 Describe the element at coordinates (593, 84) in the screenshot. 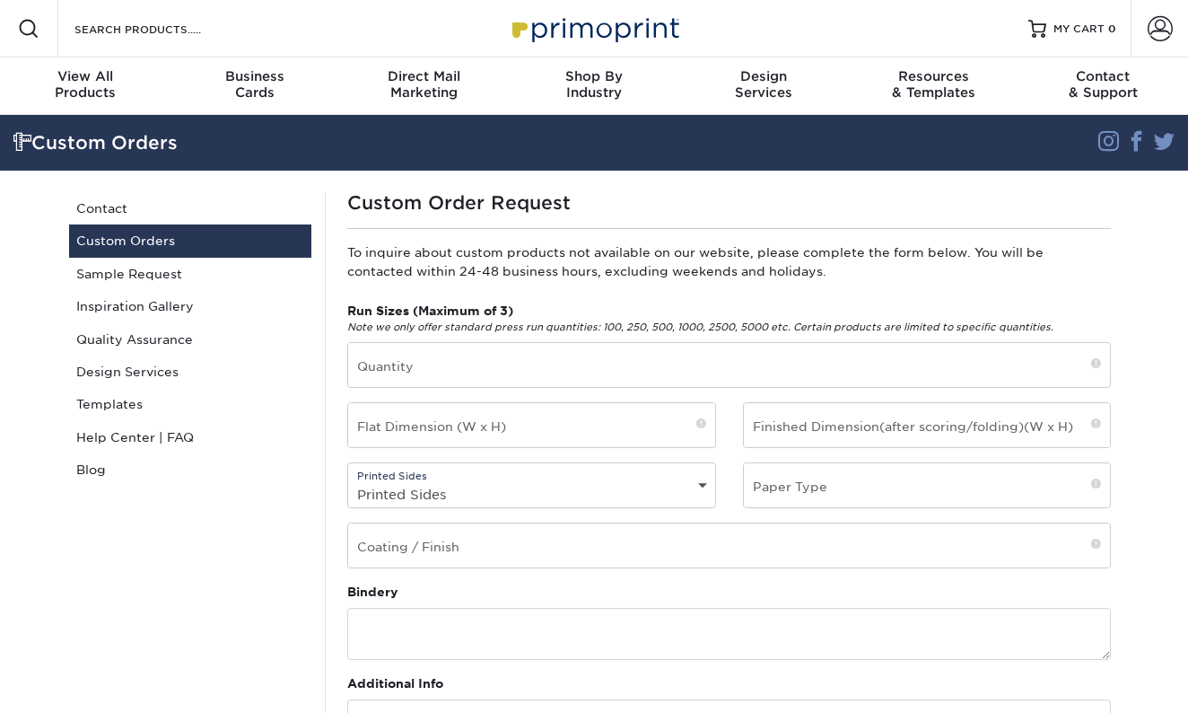

I see `div: Industry` at that location.